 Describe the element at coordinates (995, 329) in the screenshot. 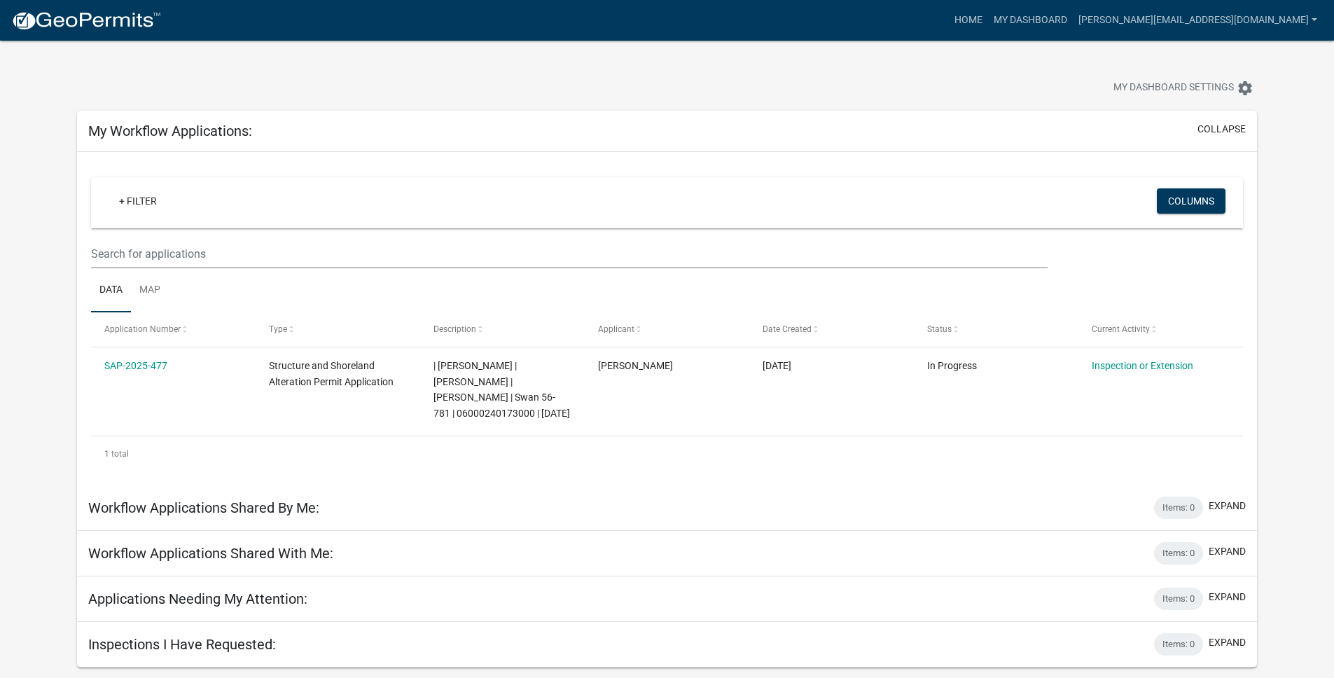

I see `datatable-header-cell: Status` at that location.